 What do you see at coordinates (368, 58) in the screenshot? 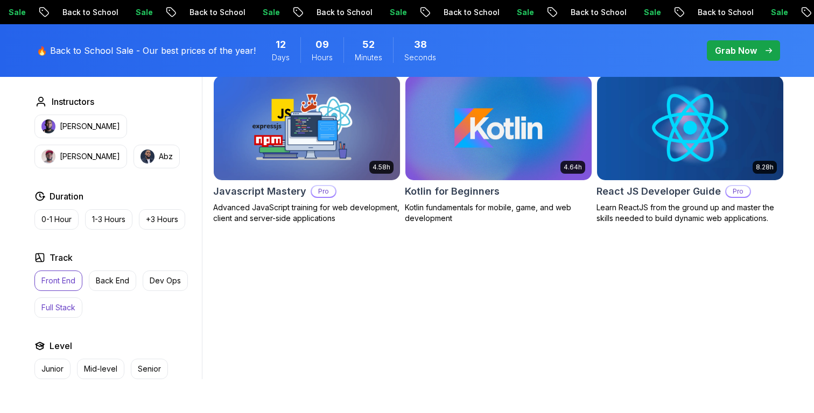
I see `span: Minutes` at bounding box center [368, 58].